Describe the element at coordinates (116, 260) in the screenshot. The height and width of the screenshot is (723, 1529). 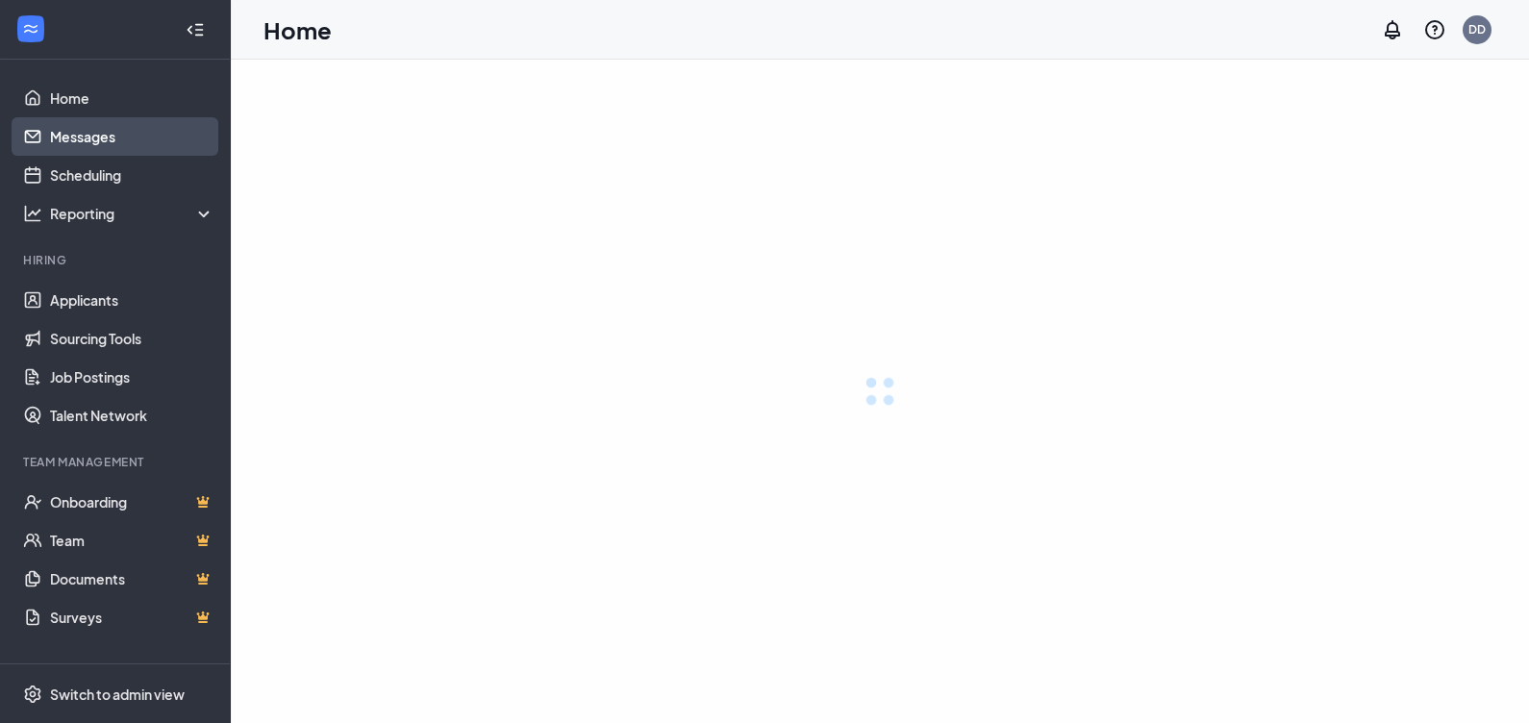
I see `div: Hiring` at that location.